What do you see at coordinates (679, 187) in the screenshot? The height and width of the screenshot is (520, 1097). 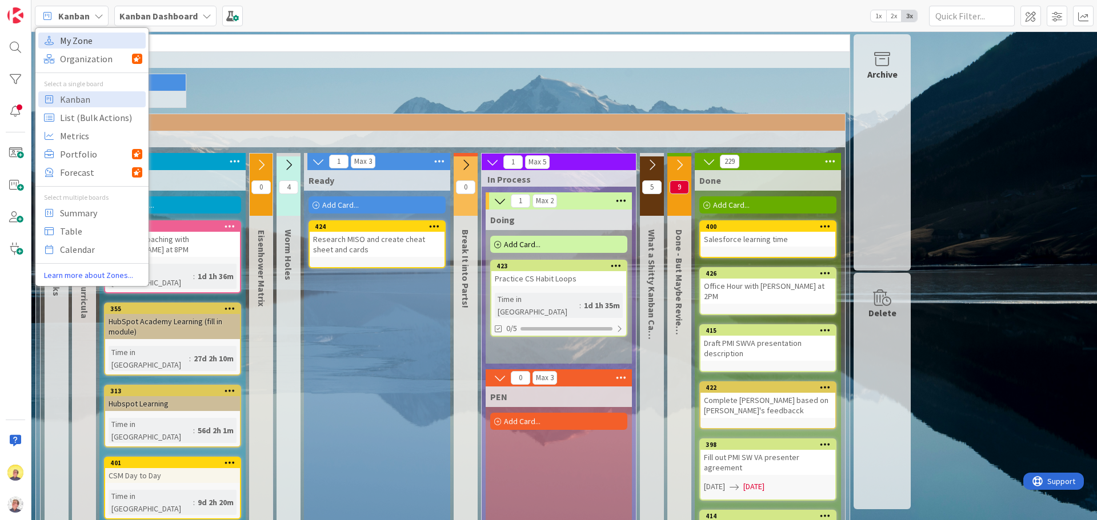 I see `span: 9` at bounding box center [679, 187].